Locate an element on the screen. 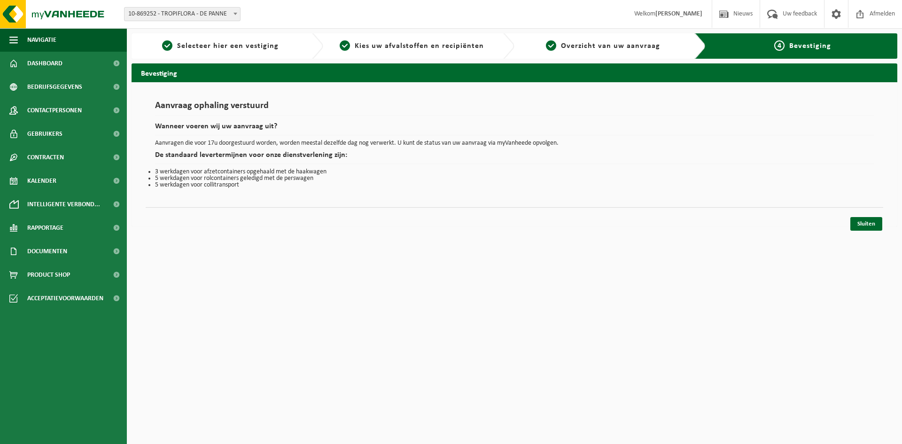 The width and height of the screenshot is (902, 444). span: Acceptatievoorwaarden is located at coordinates (65, 298).